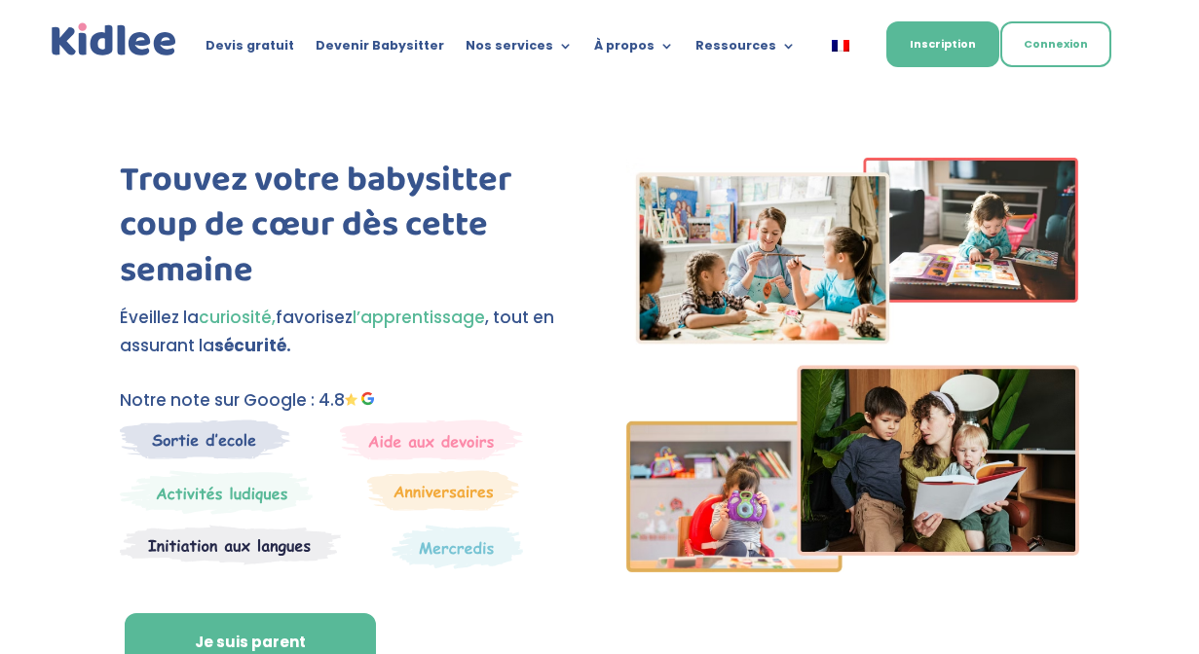  Describe the element at coordinates (249, 50) in the screenshot. I see `a: Devis gratuit` at that location.